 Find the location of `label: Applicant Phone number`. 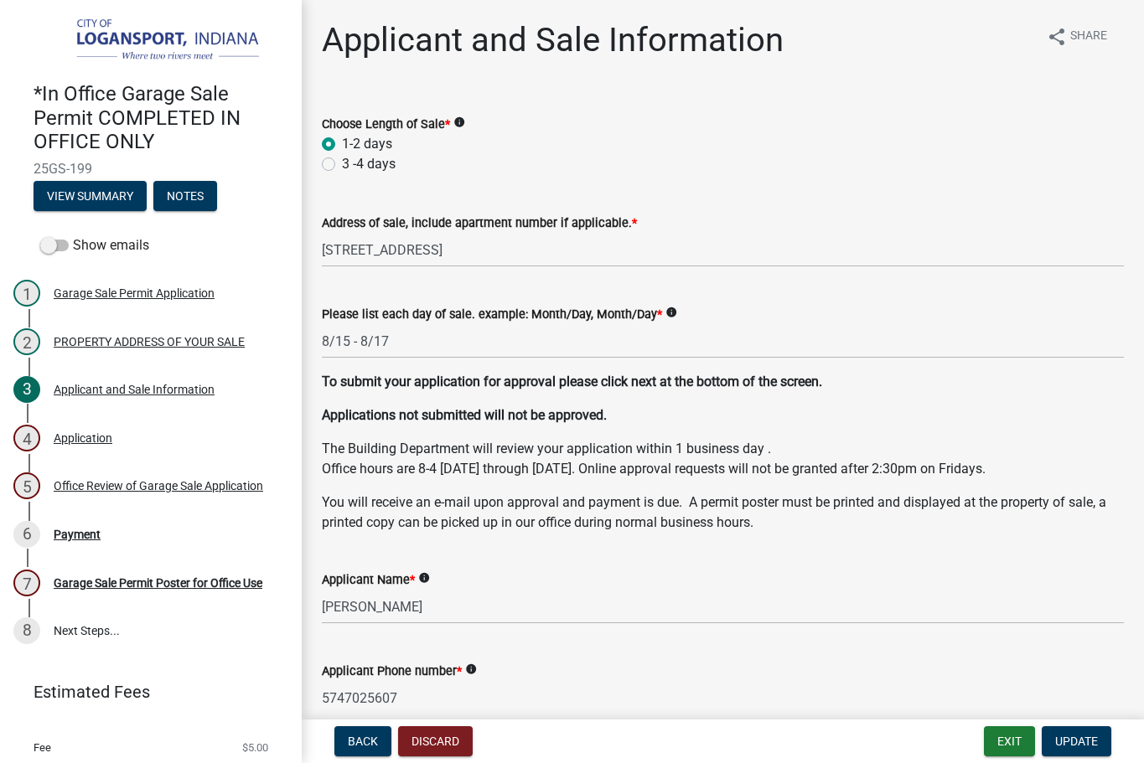

label: Applicant Phone number is located at coordinates (391, 672).